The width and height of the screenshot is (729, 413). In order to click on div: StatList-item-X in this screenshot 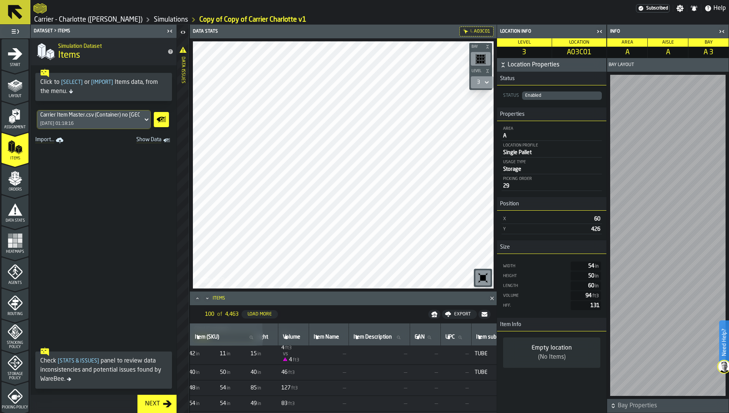, I will do `click(552, 219)`.